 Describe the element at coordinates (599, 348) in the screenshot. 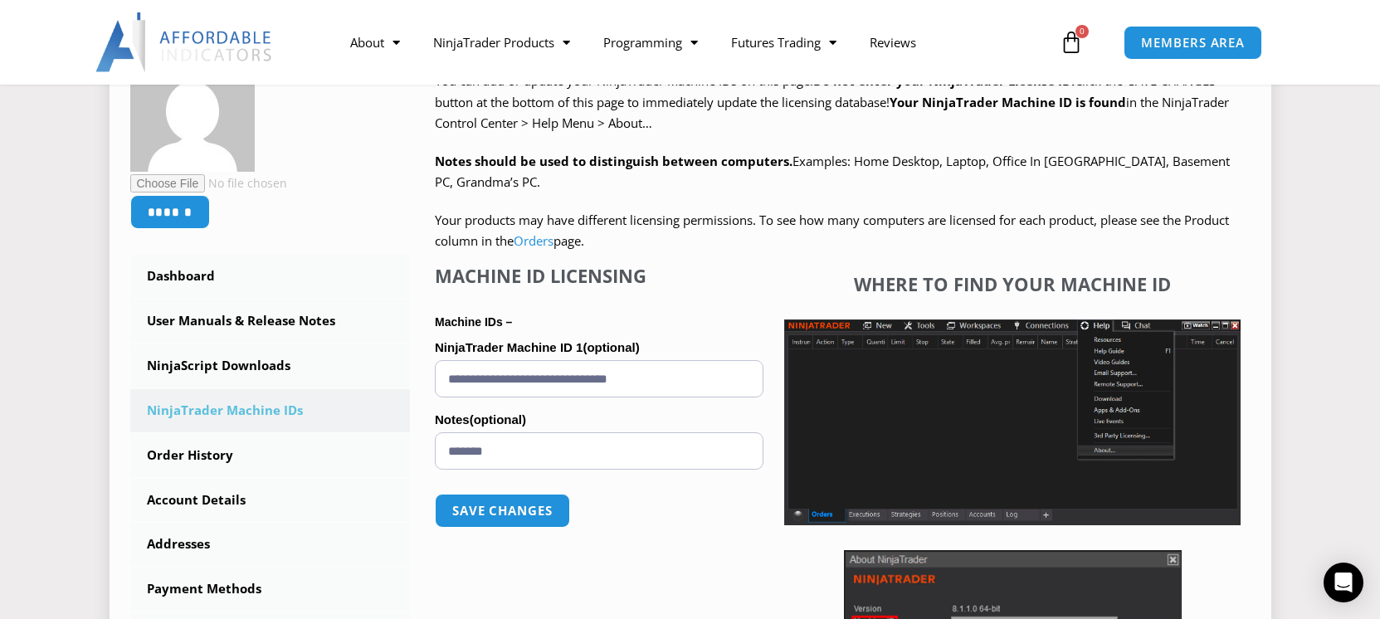

I see `label: NinjaTrader Machine ID 1` at that location.